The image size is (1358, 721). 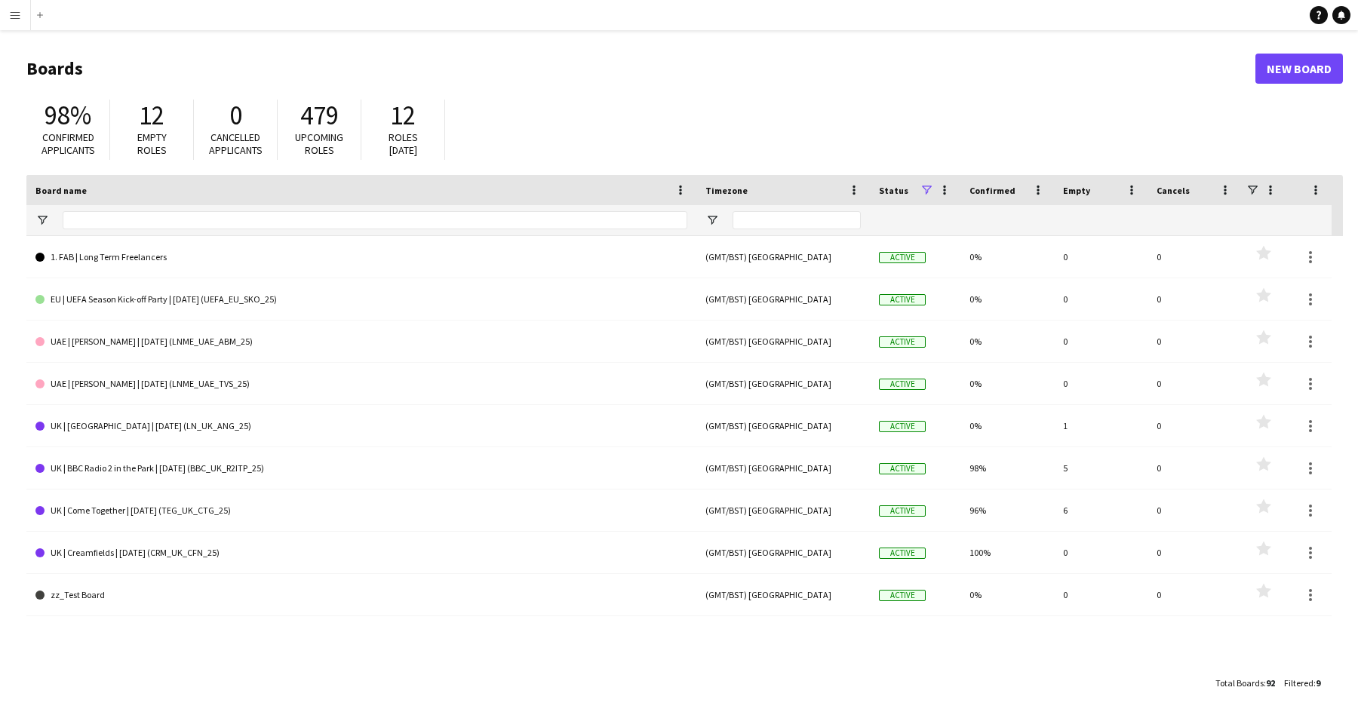 What do you see at coordinates (1007, 510) in the screenshot?
I see `div: 96%` at bounding box center [1007, 510].